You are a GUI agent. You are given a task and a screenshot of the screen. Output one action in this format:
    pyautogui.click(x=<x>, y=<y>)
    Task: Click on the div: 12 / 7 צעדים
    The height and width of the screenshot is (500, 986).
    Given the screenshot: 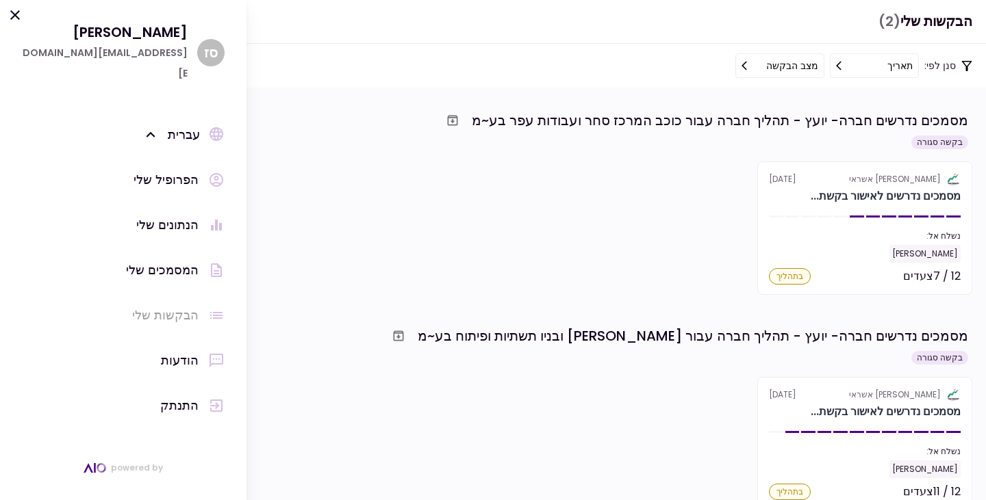 What is the action you would take?
    pyautogui.click(x=932, y=277)
    